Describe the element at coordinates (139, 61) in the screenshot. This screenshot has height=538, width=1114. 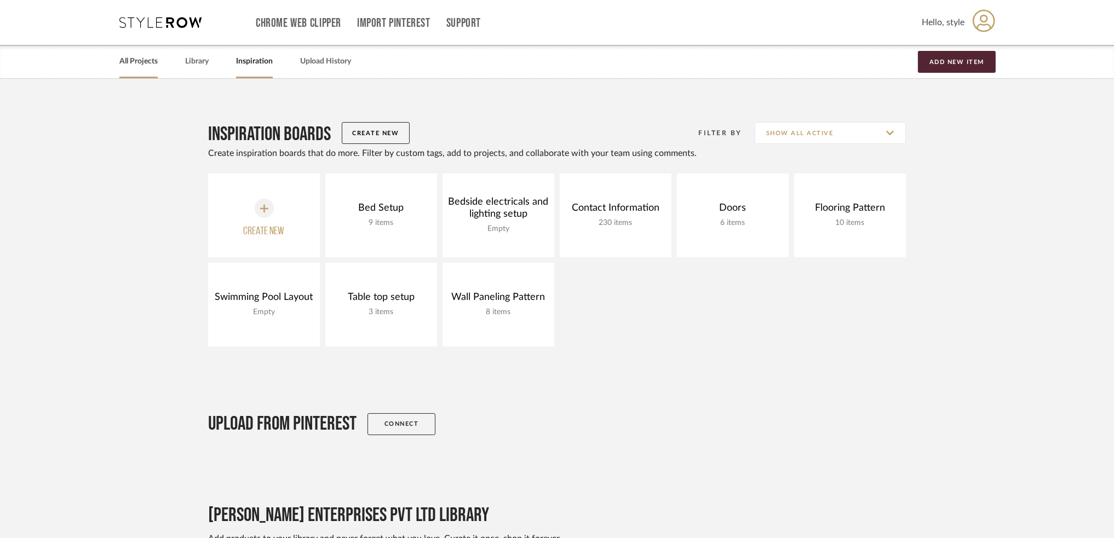
I see `a: All Projects` at that location.